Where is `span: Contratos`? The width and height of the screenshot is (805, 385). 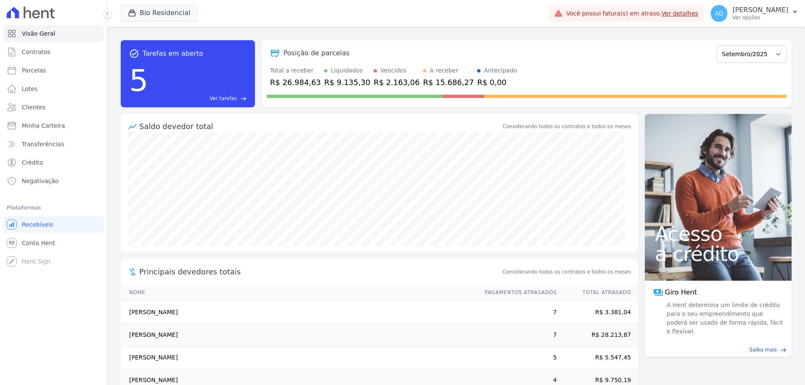
span: Contratos is located at coordinates (36, 52).